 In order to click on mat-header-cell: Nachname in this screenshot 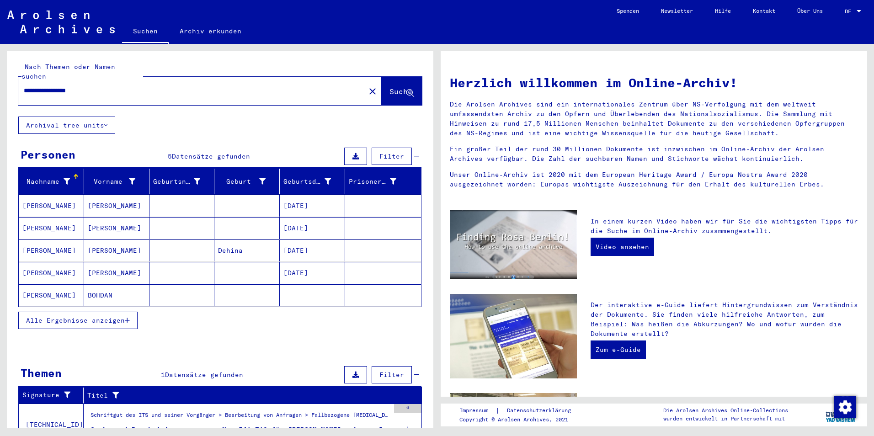, I will do `click(51, 181)`.